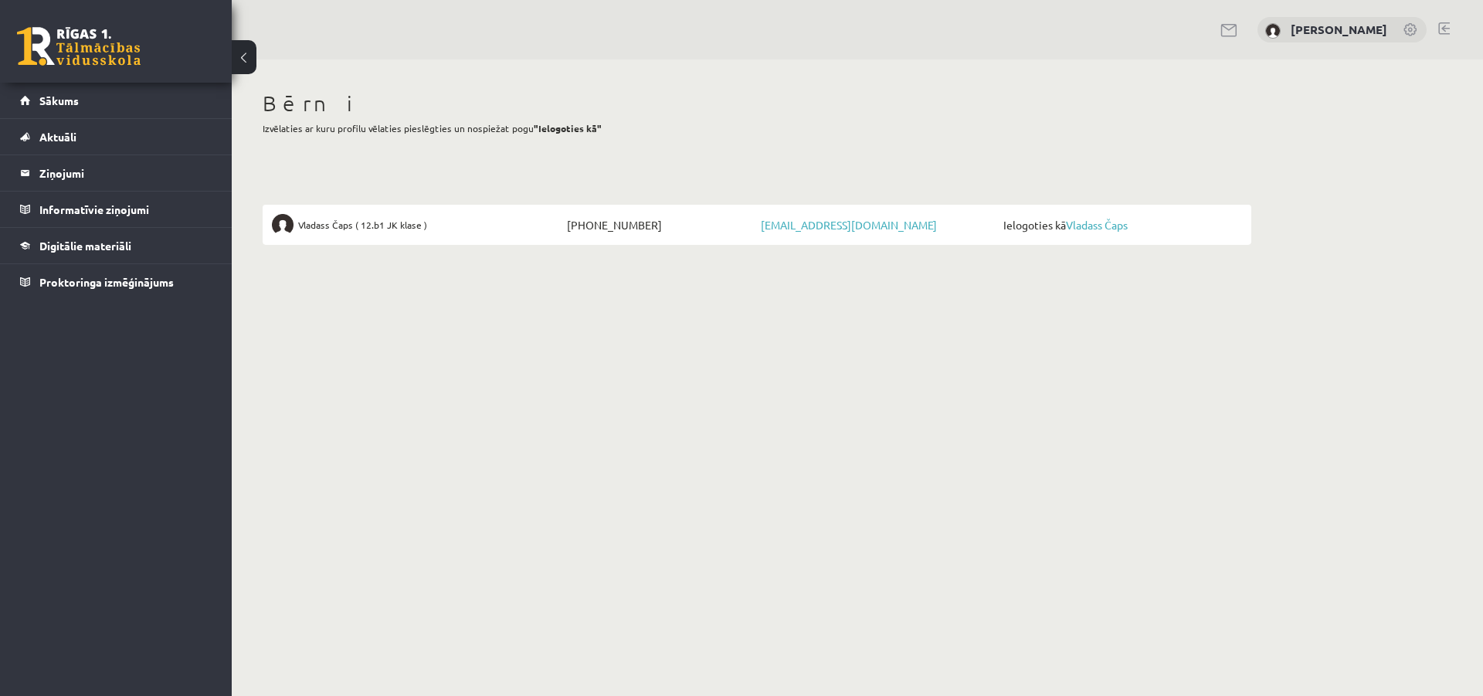 The height and width of the screenshot is (696, 1483). I want to click on a: Ziņojumi, so click(116, 173).